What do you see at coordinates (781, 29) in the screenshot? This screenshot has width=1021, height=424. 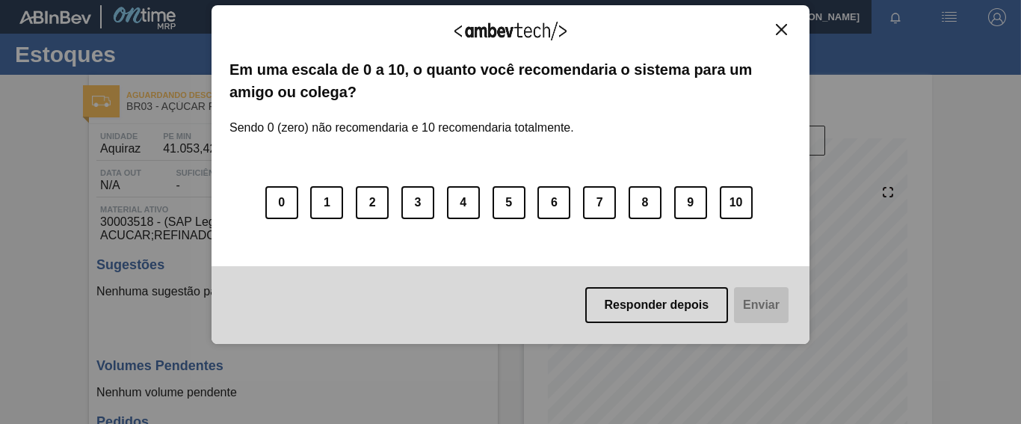 I see `img: Close` at bounding box center [781, 29].